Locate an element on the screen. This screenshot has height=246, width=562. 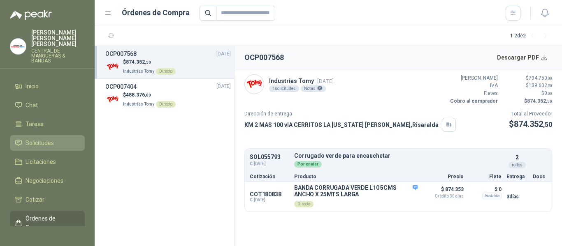
p: Corrugado verde para encauchetar is located at coordinates (398, 156).